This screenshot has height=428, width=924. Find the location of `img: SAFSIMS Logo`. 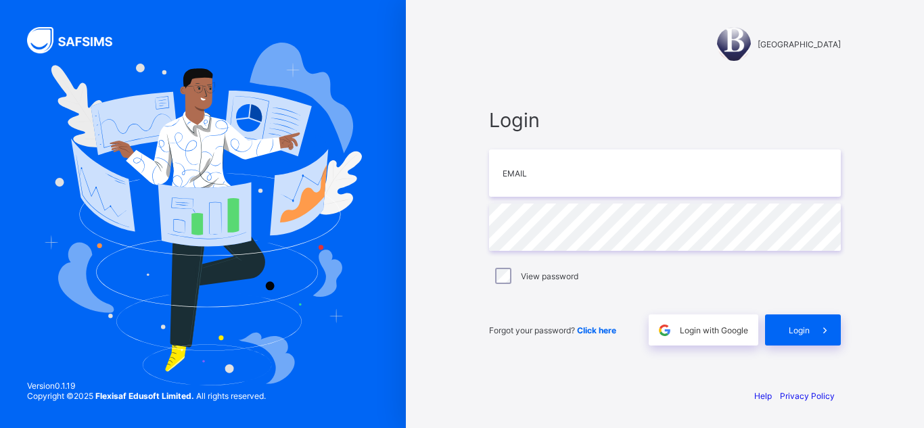

img: SAFSIMS Logo is located at coordinates (78, 40).